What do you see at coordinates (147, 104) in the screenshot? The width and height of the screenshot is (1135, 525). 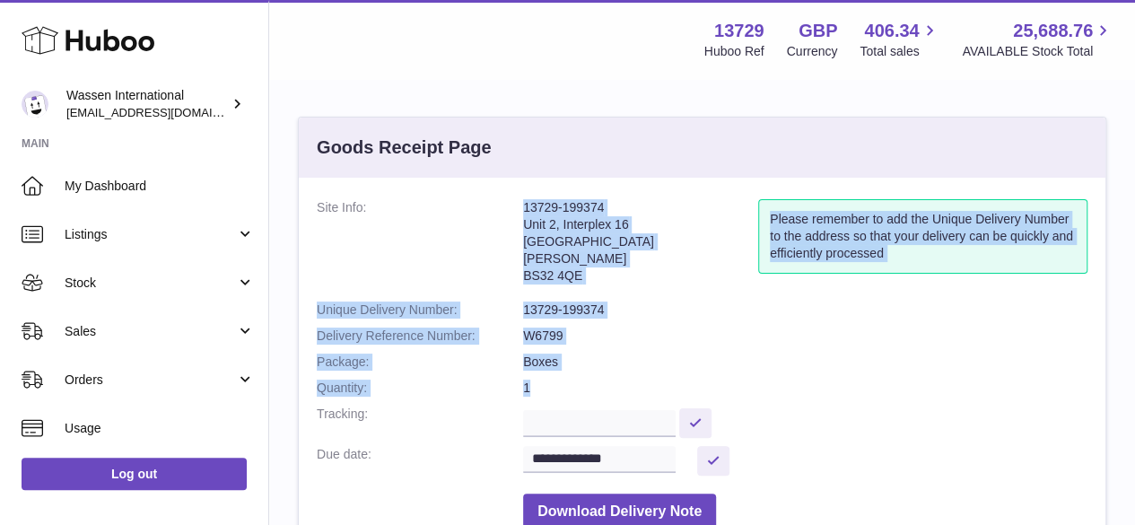 I see `div: Wassen International` at bounding box center [147, 104].